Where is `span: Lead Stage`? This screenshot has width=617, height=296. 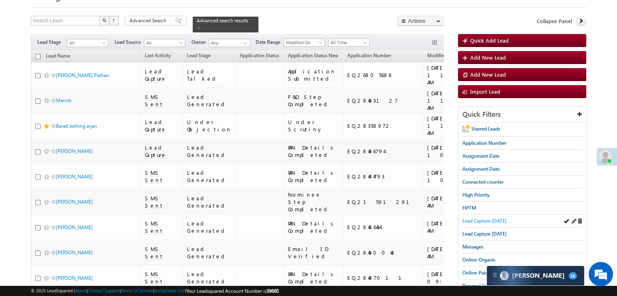
span: Lead Stage is located at coordinates (52, 42).